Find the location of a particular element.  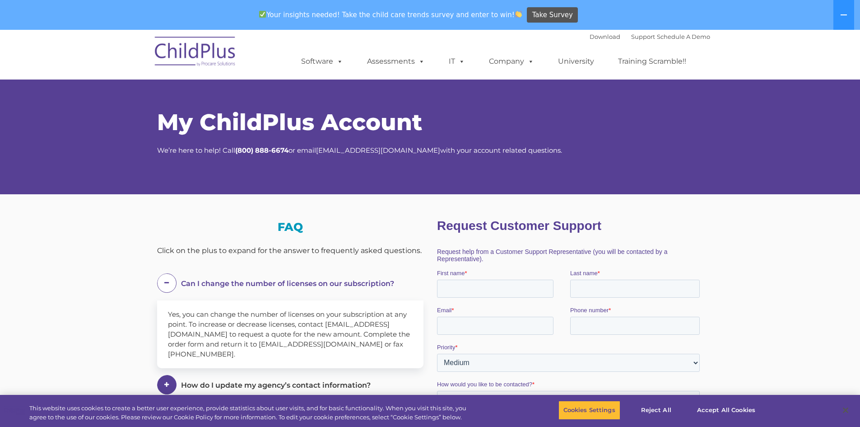

a: Download is located at coordinates (605, 37).